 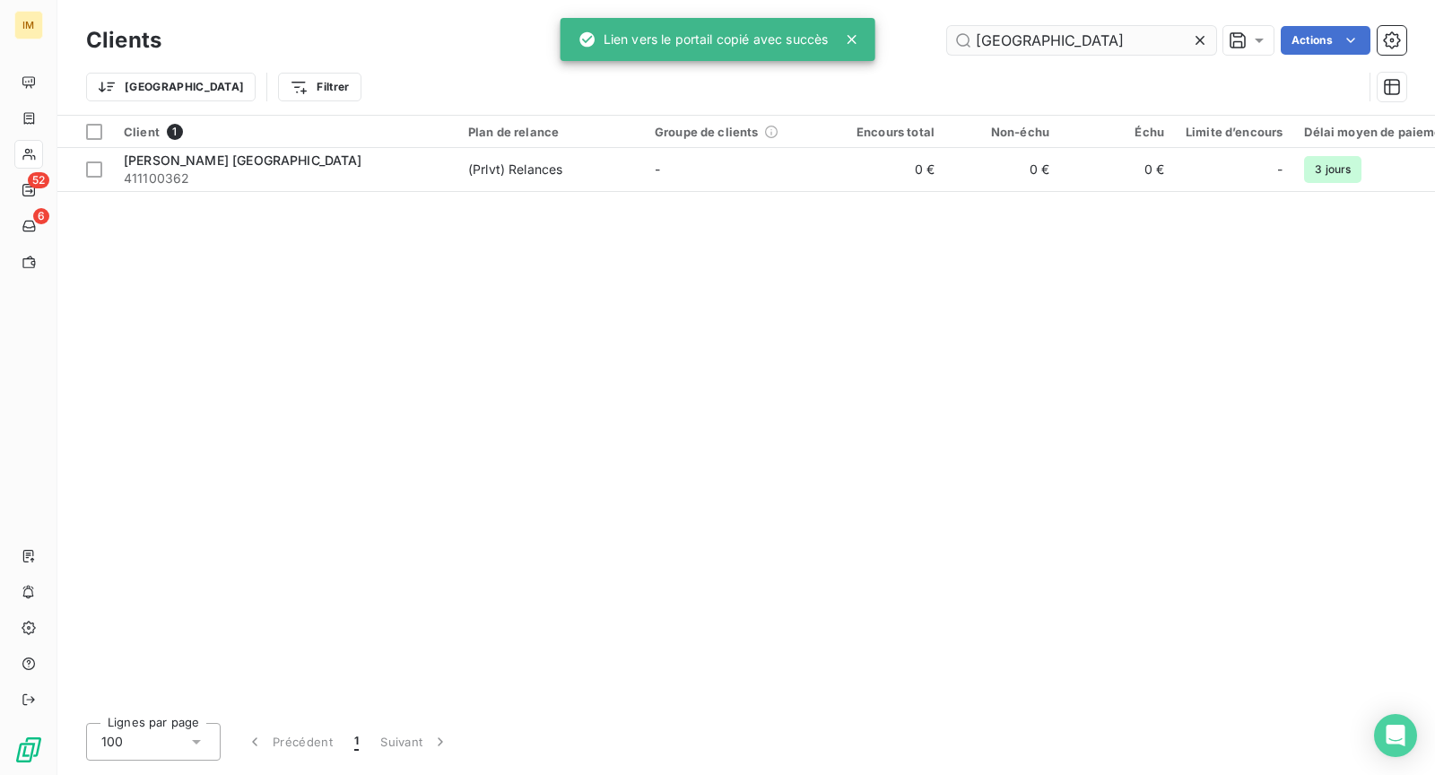 I want to click on div: (Prlvt) Relances, so click(x=515, y=170).